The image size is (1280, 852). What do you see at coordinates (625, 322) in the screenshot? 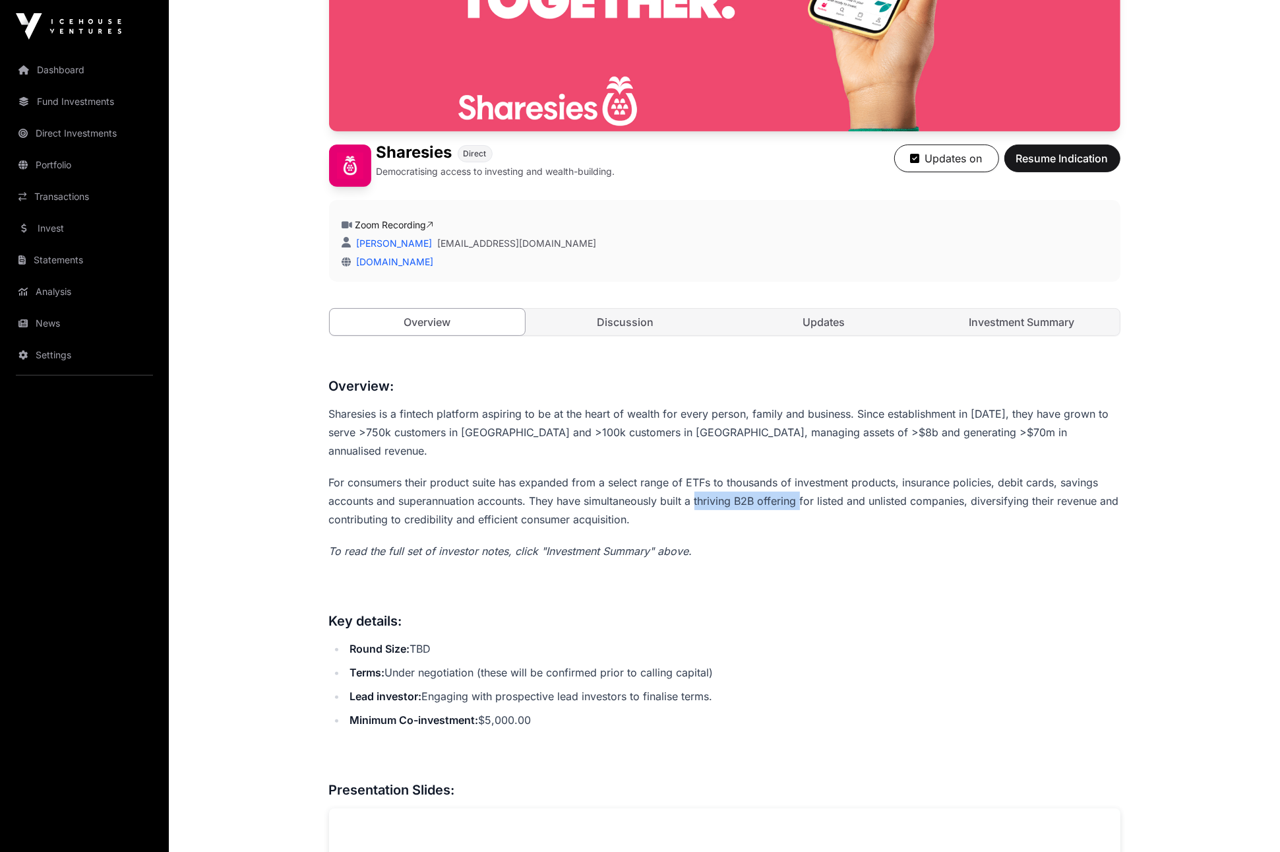
I see `a: Discussion` at bounding box center [625, 322].